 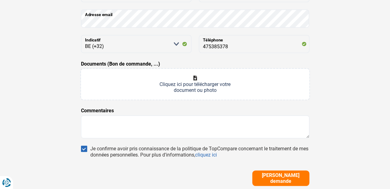 What do you see at coordinates (200, 152) in the screenshot?
I see `div: Je confirme avoir pris connaissance de la politique de TopCompare concernant le traitement de mes...` at bounding box center [200, 152].